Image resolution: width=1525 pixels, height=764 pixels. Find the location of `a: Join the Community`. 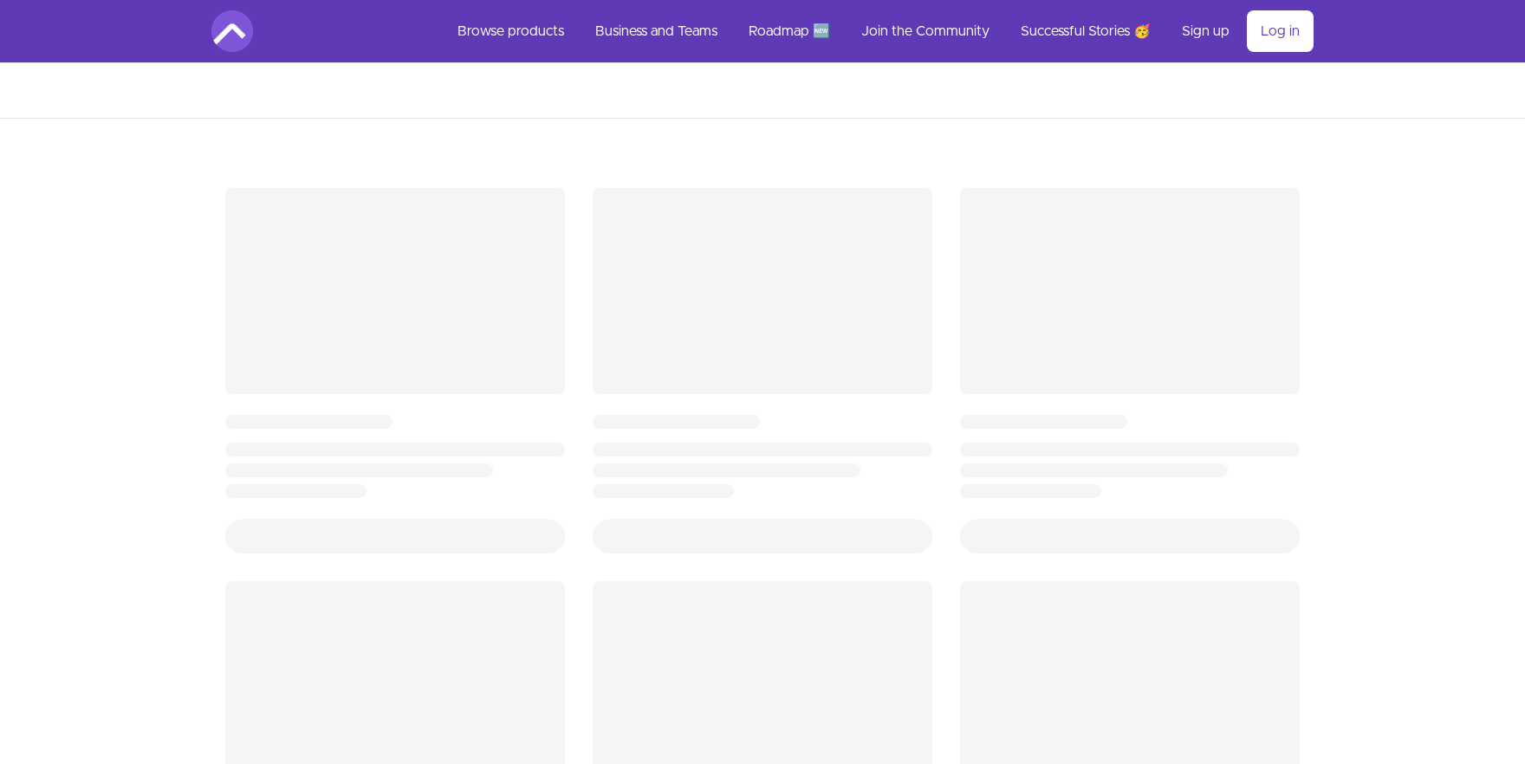

a: Join the Community is located at coordinates (926, 31).